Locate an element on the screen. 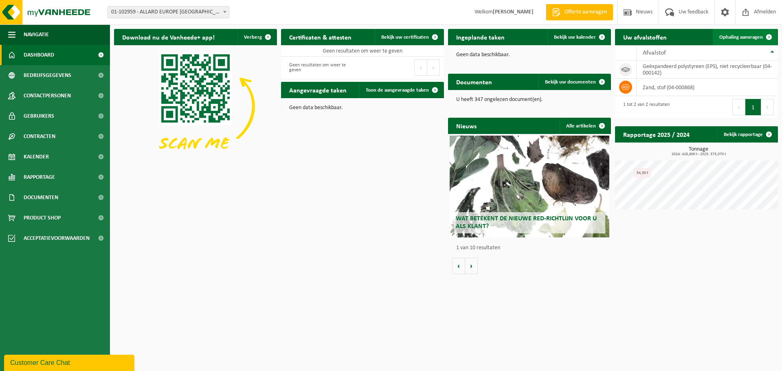 This screenshot has height=371, width=782. span: Product Shop is located at coordinates (42, 218).